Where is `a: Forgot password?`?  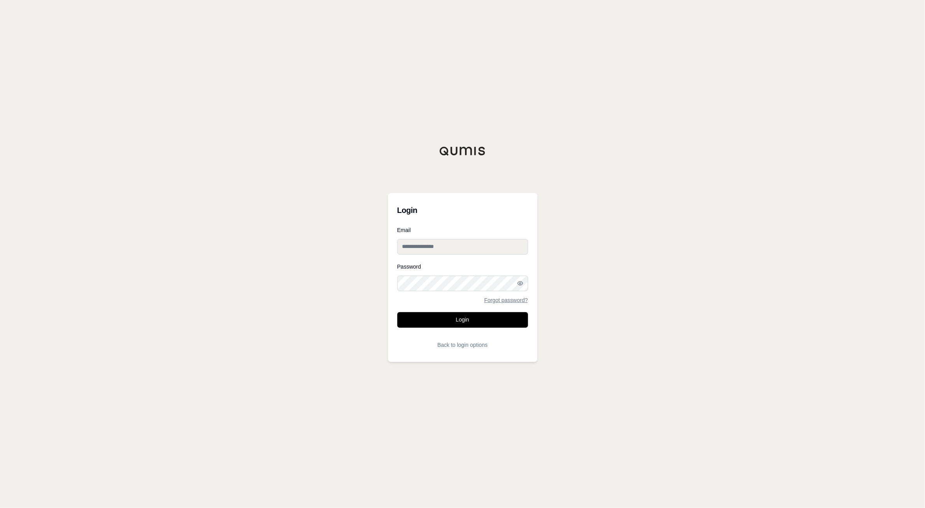 a: Forgot password? is located at coordinates (506, 300).